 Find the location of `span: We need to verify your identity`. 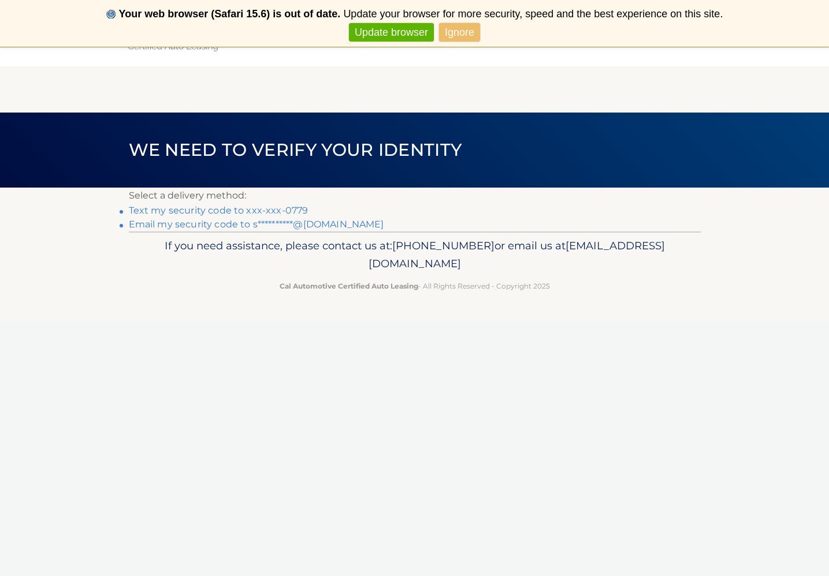

span: We need to verify your identity is located at coordinates (295, 150).